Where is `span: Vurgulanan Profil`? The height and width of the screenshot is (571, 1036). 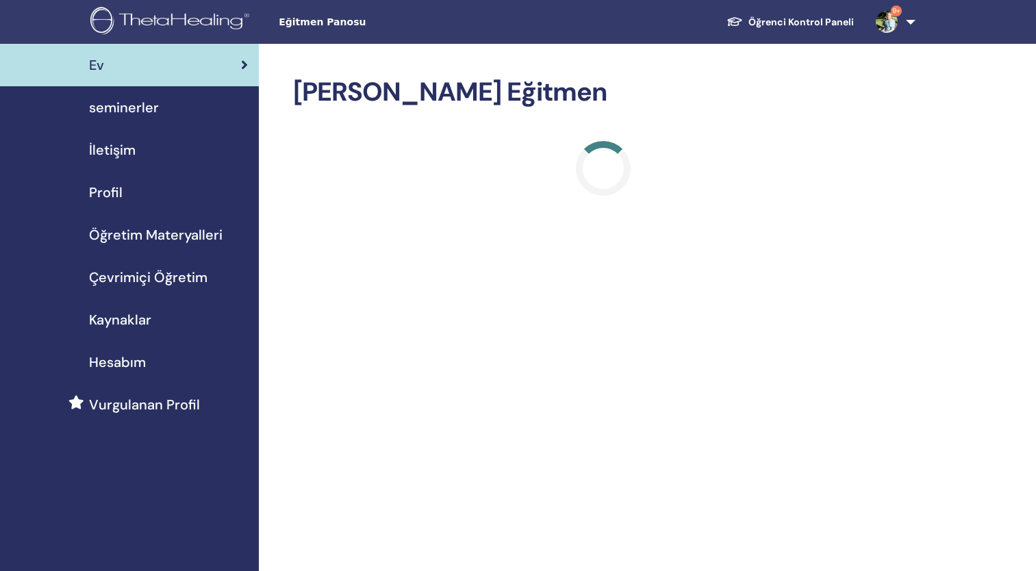 span: Vurgulanan Profil is located at coordinates (145, 405).